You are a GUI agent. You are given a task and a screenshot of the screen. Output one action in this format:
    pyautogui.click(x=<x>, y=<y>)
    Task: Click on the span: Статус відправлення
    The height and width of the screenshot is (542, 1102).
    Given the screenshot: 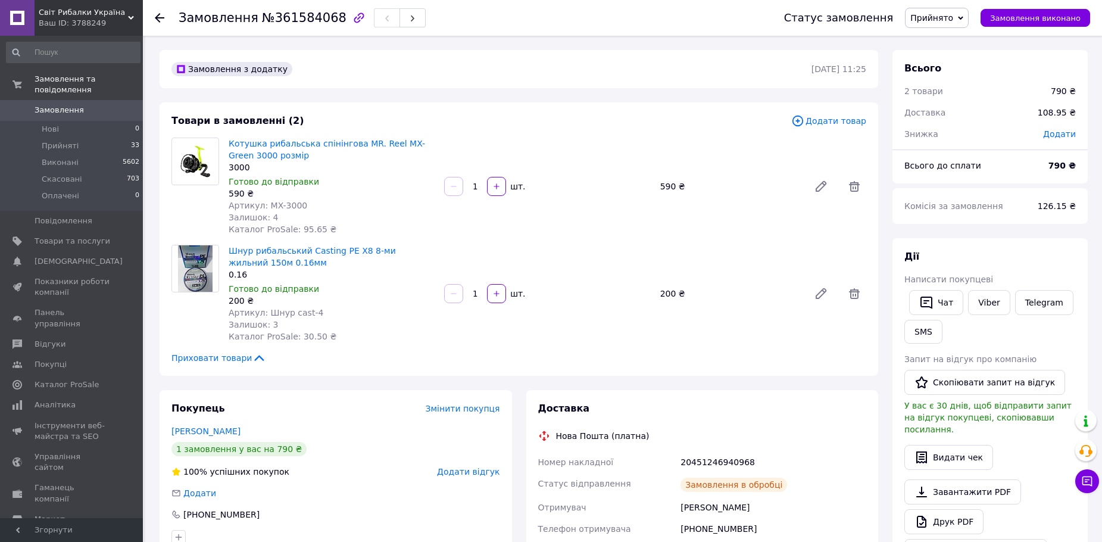 What is the action you would take?
    pyautogui.click(x=584, y=483)
    